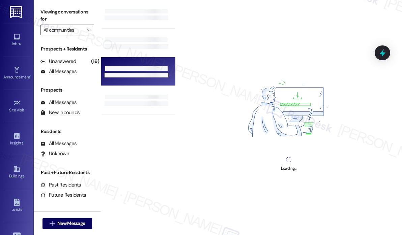 The height and width of the screenshot is (235, 402). What do you see at coordinates (67, 49) in the screenshot?
I see `div: Prospects + Residents` at bounding box center [67, 49].